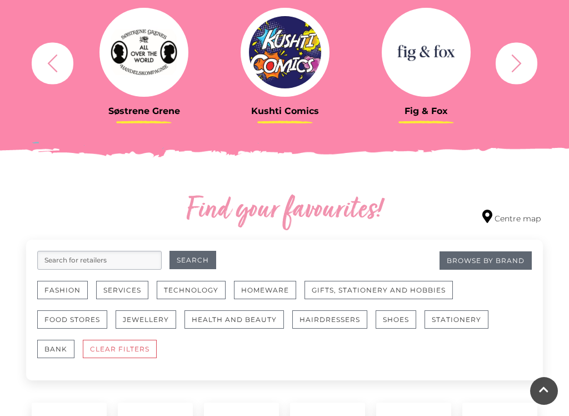 The image size is (569, 416). What do you see at coordinates (285, 62) in the screenshot?
I see `a: Kushti Comics` at bounding box center [285, 62].